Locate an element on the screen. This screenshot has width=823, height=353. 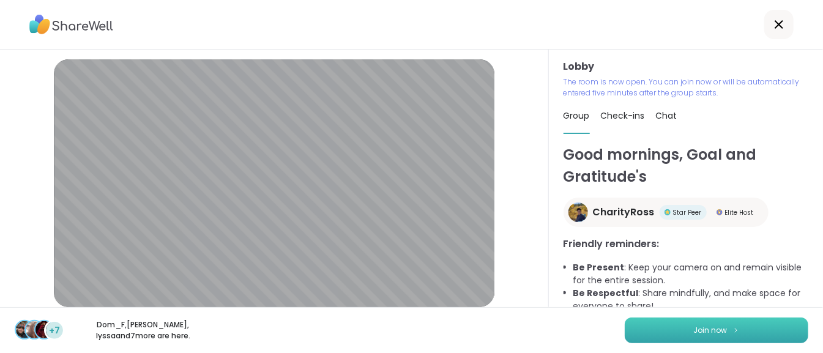
img: CharityRoss is located at coordinates (579, 212).